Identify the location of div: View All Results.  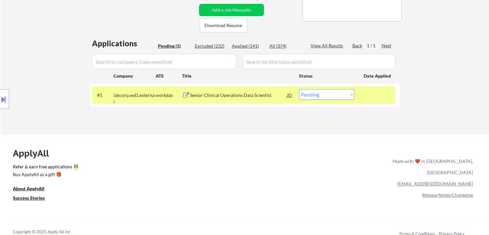
(328, 46).